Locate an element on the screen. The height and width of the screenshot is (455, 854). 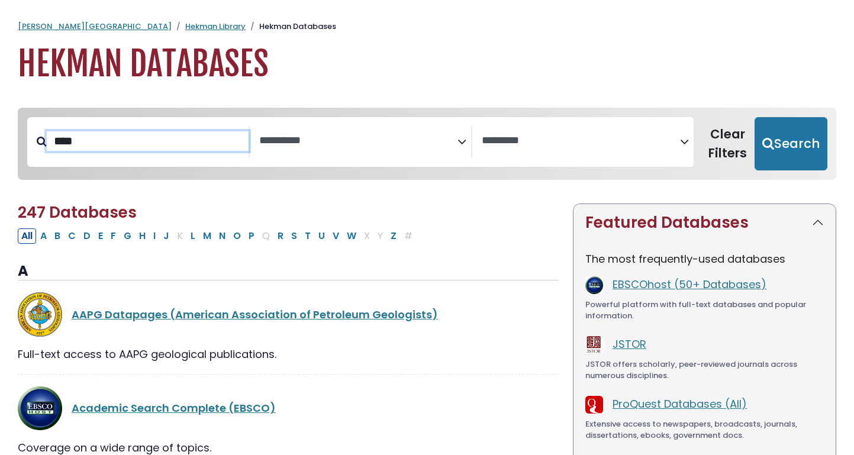
div: Alpha-list to filter by first letter of database name is located at coordinates (217, 235).